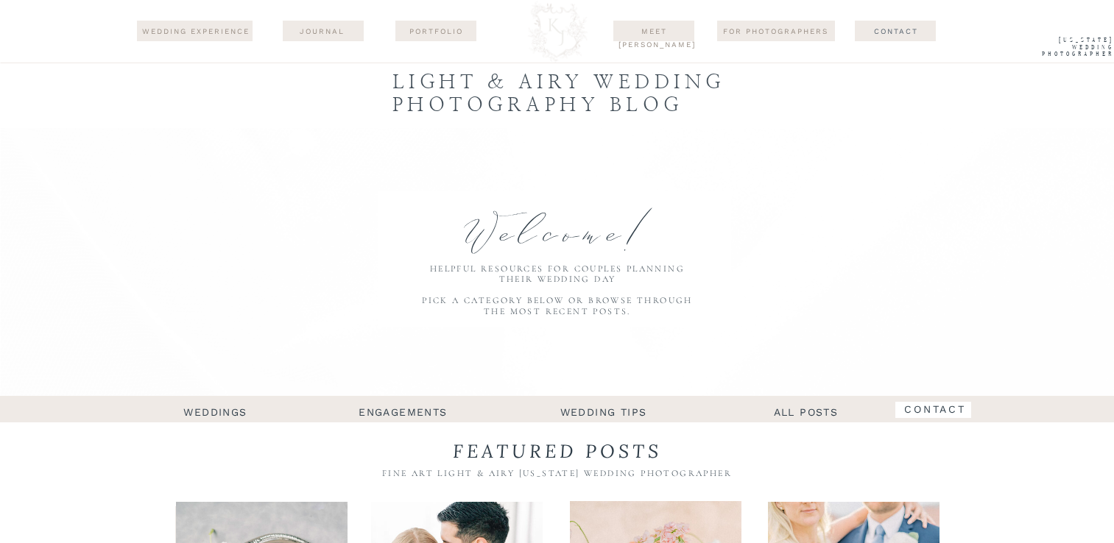 This screenshot has height=543, width=1114. Describe the element at coordinates (563, 214) in the screenshot. I see `h1: Welcome!` at that location.